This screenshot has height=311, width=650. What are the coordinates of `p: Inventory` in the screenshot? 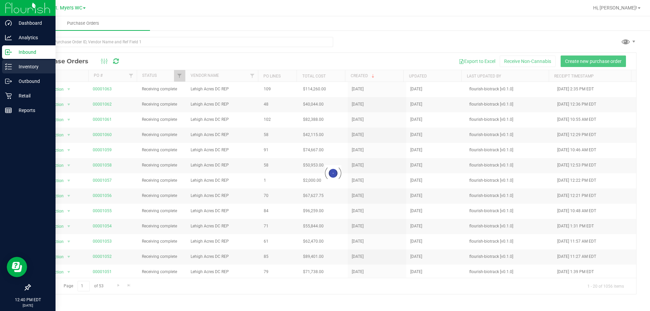 It's located at (32, 67).